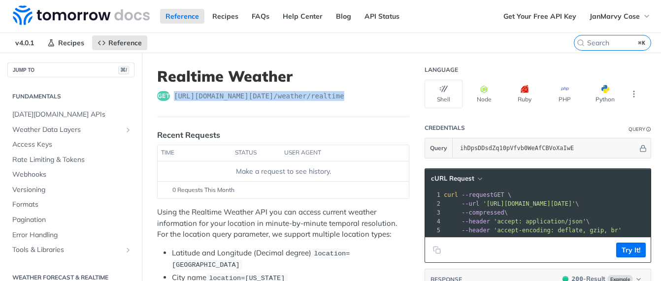 The image size is (661, 281). Describe the element at coordinates (128, 130) in the screenshot. I see `button: Show subpages for Weather Data Layers` at that location.